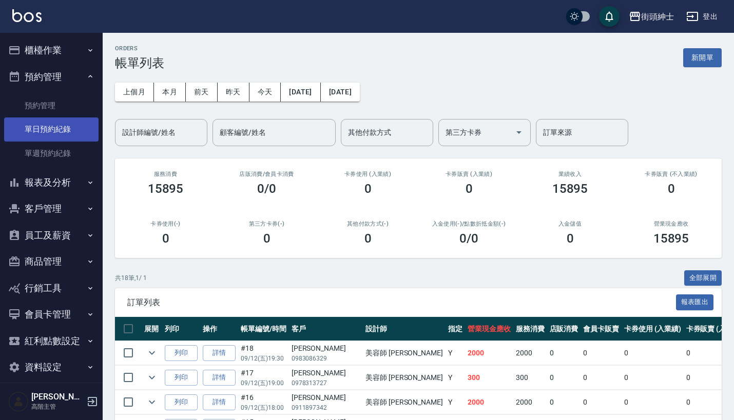  I want to click on button: 預約管理, so click(51, 77).